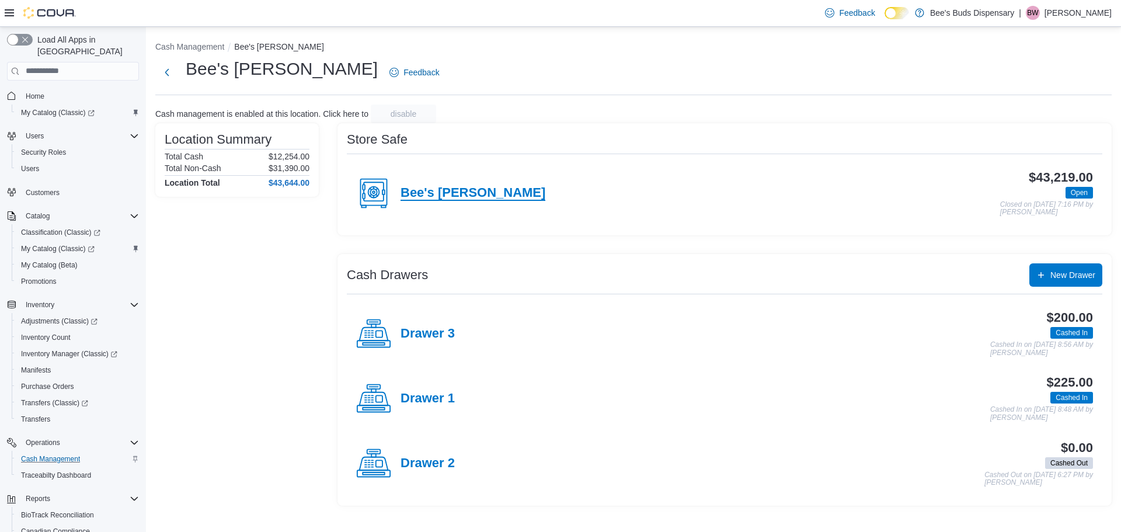 The image size is (1121, 532). What do you see at coordinates (78, 265) in the screenshot?
I see `span: My Catalog (Beta)` at bounding box center [78, 265].